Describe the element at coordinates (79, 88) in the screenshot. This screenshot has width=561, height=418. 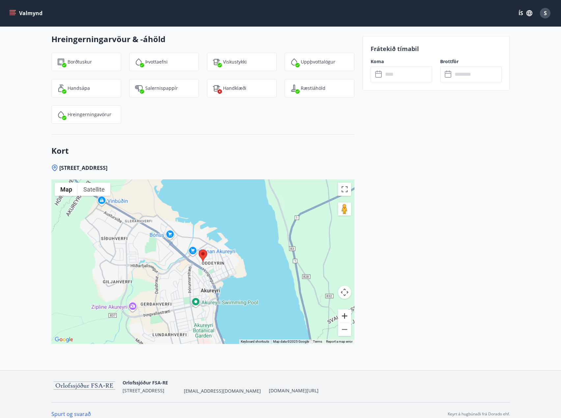
I see `p: Handsápa` at that location.